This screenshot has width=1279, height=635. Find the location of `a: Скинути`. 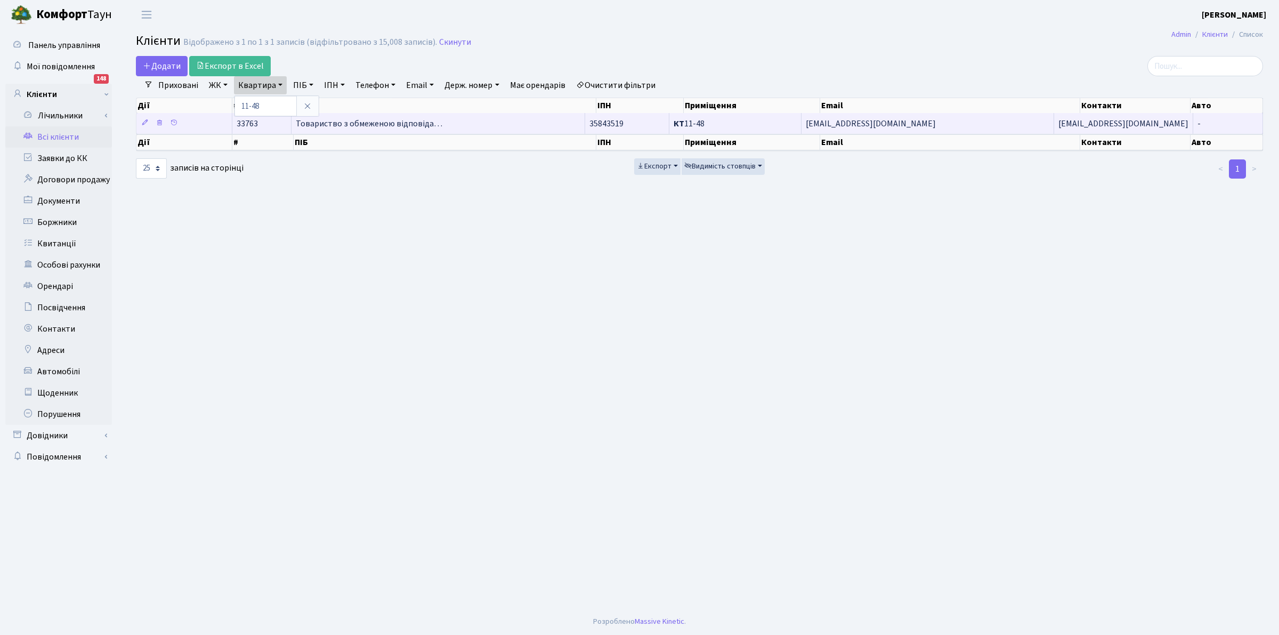

a: Скинути is located at coordinates (455, 42).